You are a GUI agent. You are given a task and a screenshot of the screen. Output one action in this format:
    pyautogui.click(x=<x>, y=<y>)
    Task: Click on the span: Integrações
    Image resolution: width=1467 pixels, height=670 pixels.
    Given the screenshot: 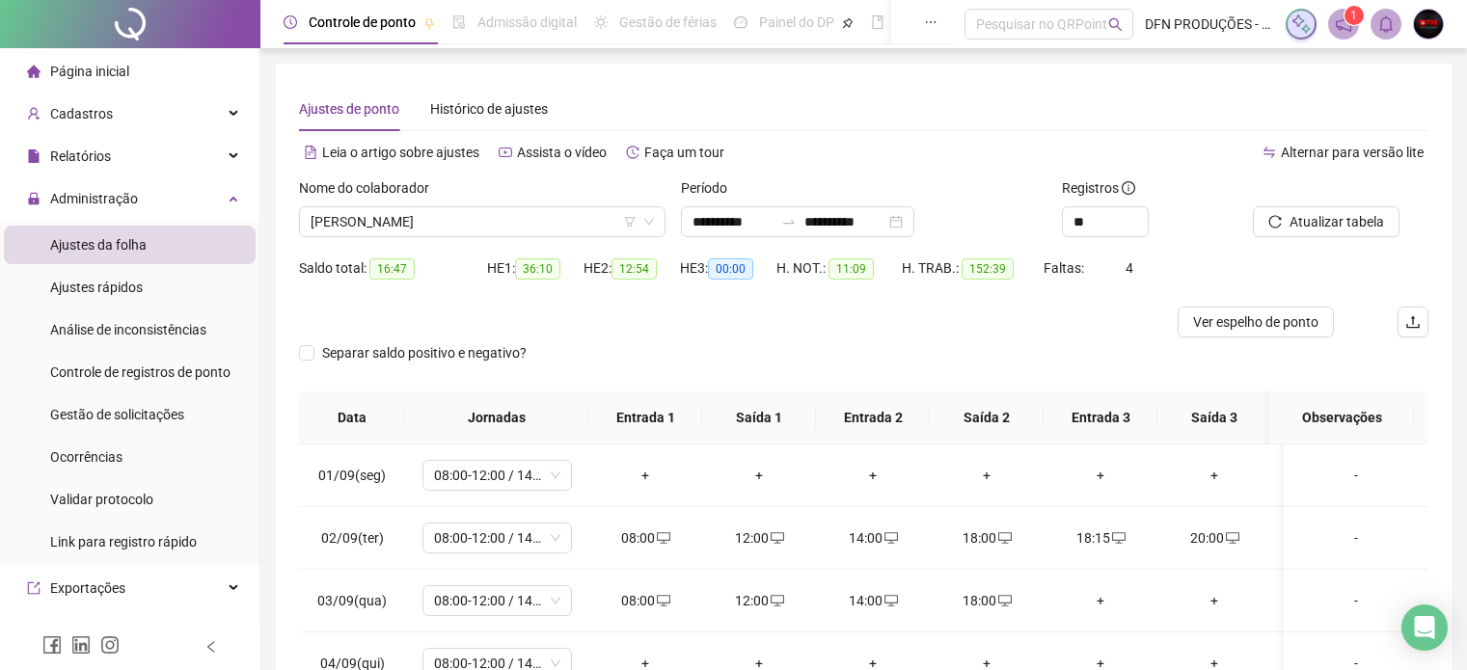 What is the action you would take?
    pyautogui.click(x=86, y=631)
    